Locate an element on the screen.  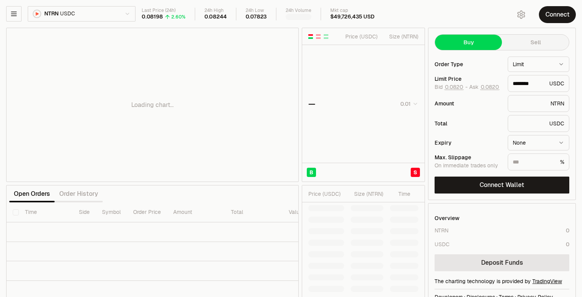
div: Mkt cap is located at coordinates (352, 10).